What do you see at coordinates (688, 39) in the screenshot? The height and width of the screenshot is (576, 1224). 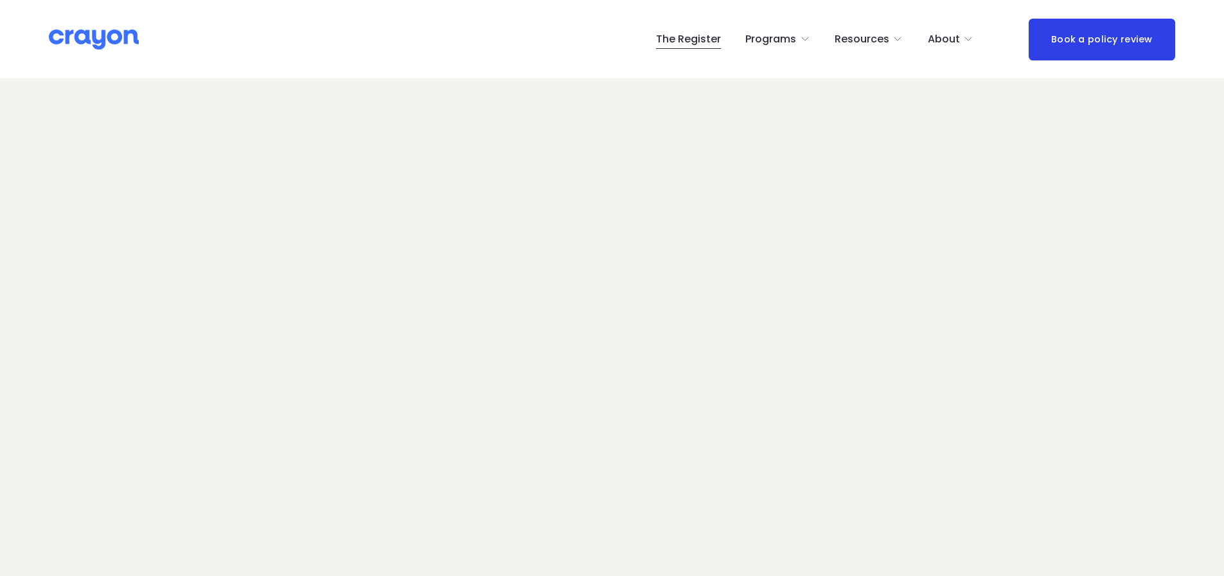 I see `a: The Register` at bounding box center [688, 39].